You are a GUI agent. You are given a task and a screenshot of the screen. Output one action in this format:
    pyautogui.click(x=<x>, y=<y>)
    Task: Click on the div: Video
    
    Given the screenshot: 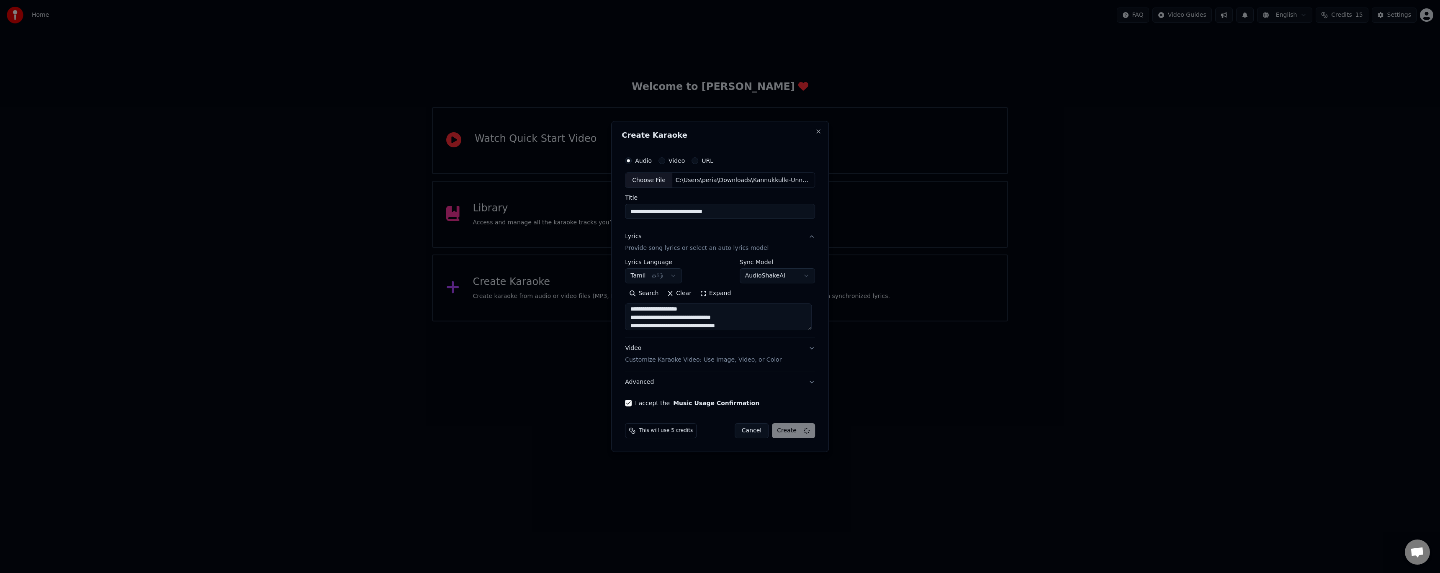 What is the action you would take?
    pyautogui.click(x=703, y=355)
    